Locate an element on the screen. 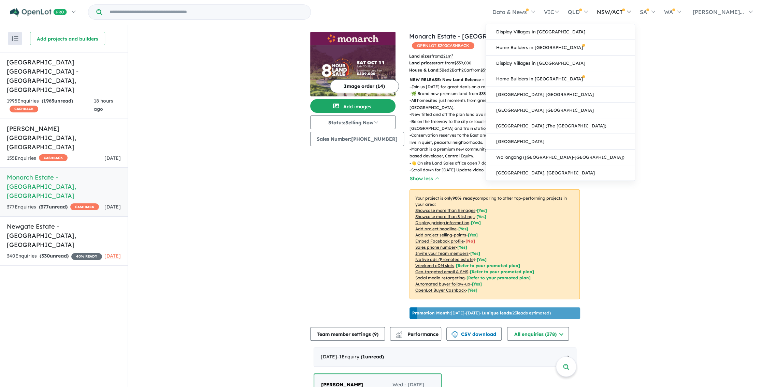 This screenshot has height=387, width=762. span: 1 is located at coordinates (364, 357).